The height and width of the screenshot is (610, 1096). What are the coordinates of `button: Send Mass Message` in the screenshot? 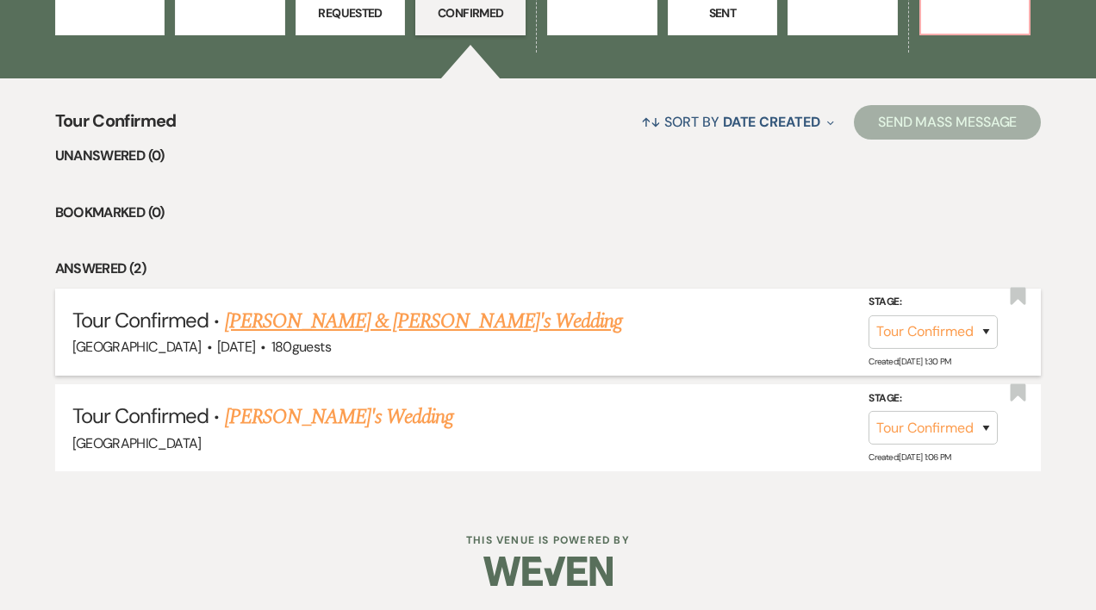 It's located at (948, 122).